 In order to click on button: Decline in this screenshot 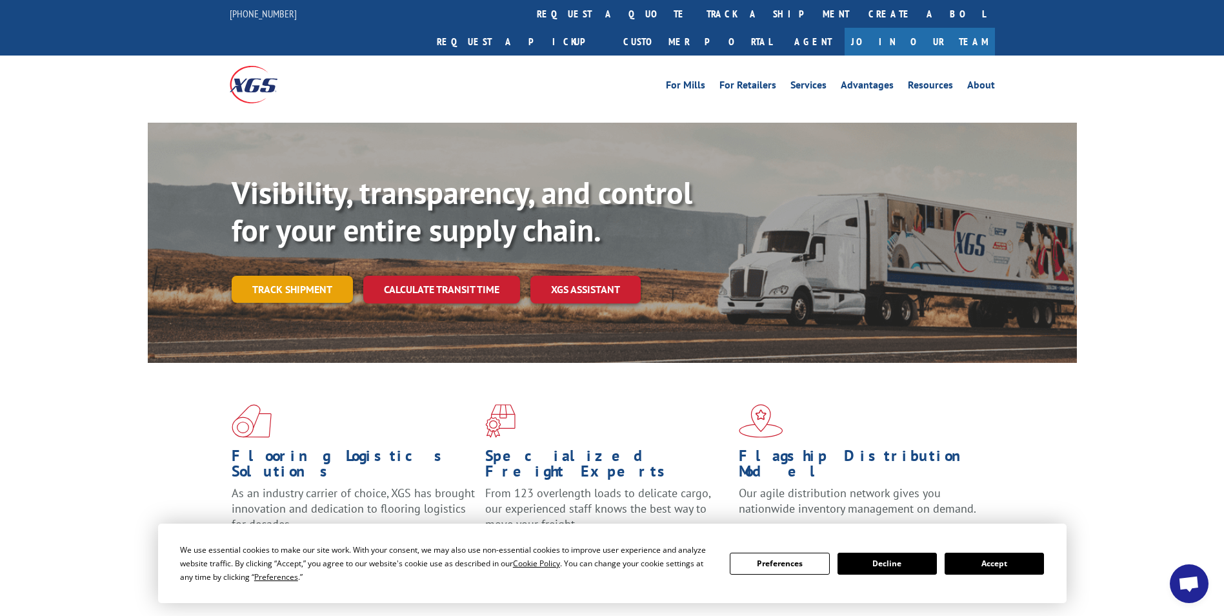, I will do `click(887, 563)`.